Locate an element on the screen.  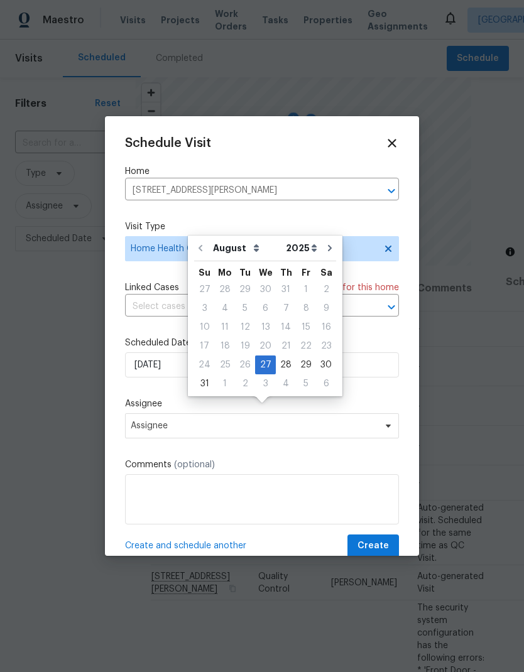
div: Tue Jul 29 2025 is located at coordinates (245, 289).